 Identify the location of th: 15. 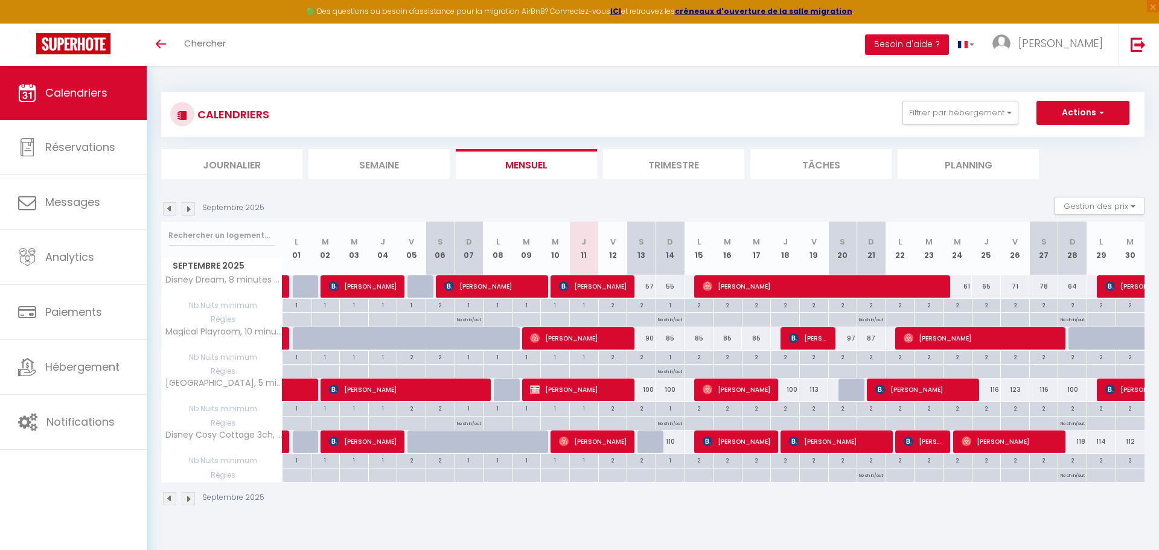
(699, 248).